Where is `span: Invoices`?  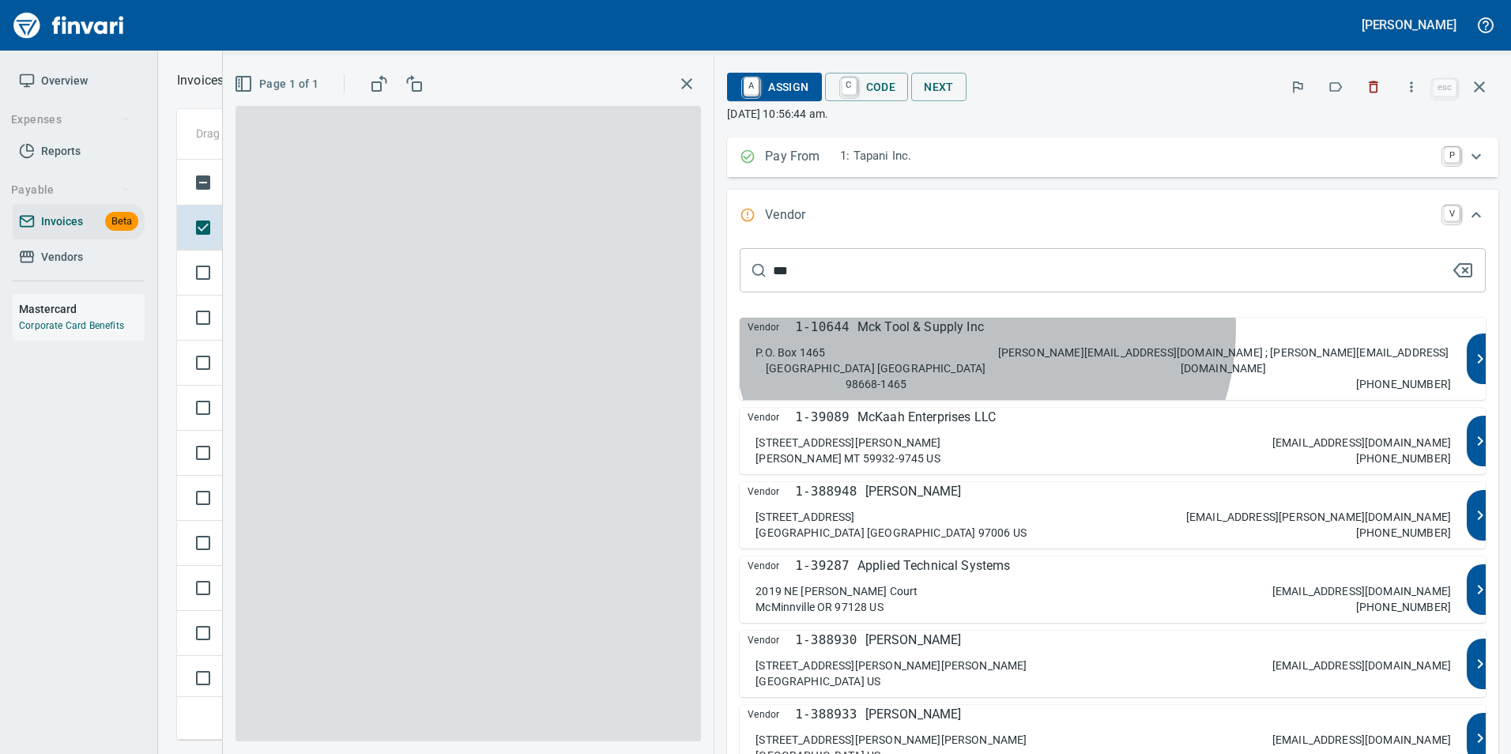
span: Invoices is located at coordinates (62, 221).